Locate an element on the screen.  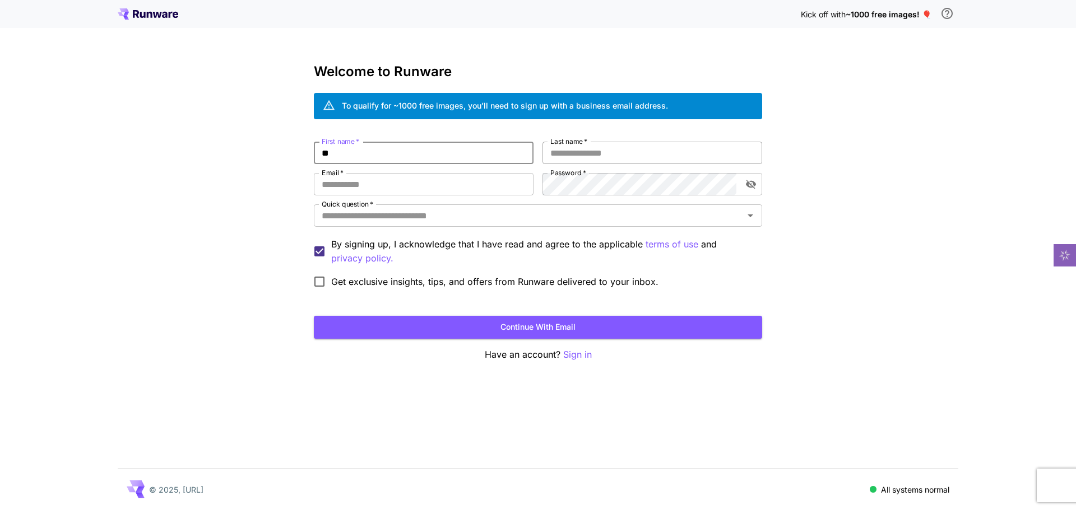
p: All systems normal is located at coordinates (915, 490).